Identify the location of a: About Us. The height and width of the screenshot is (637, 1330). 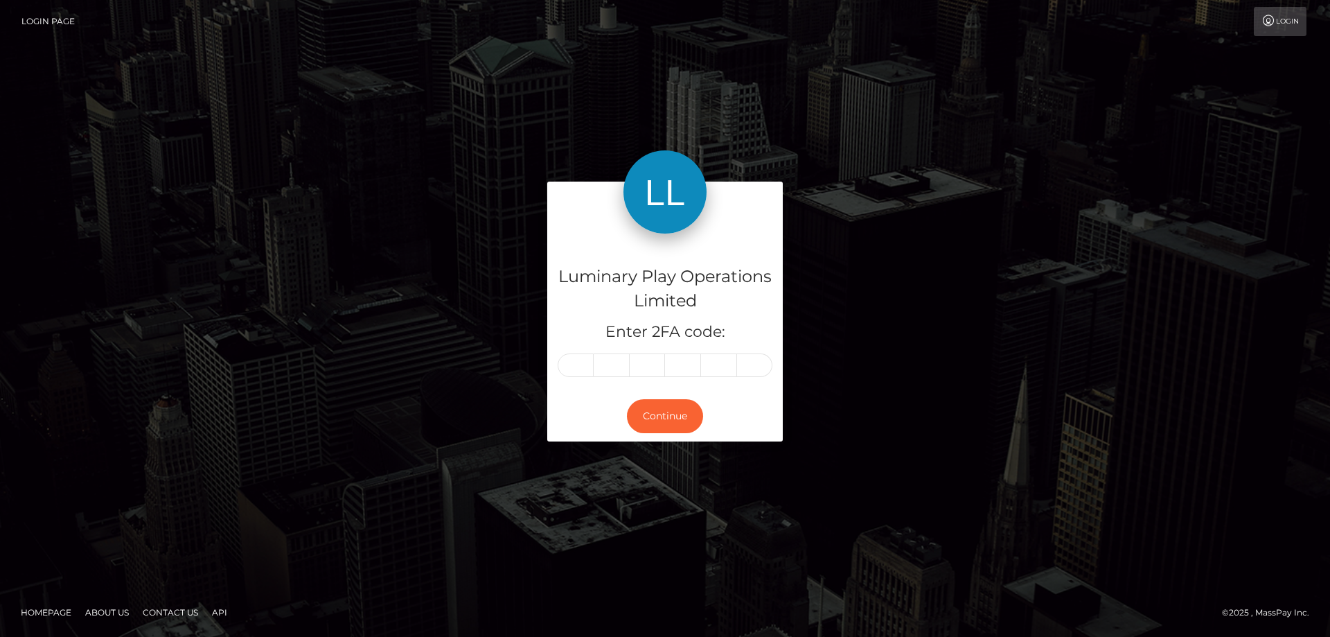
(107, 612).